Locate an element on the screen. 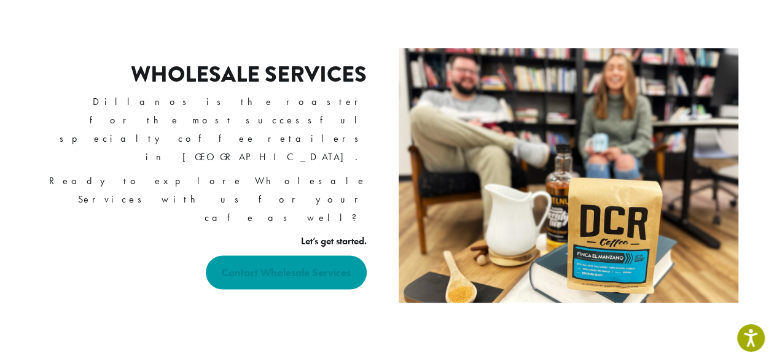 The width and height of the screenshot is (777, 364). p: Ready to explore Wholesale Services with us for your cafe as well? is located at coordinates (204, 200).